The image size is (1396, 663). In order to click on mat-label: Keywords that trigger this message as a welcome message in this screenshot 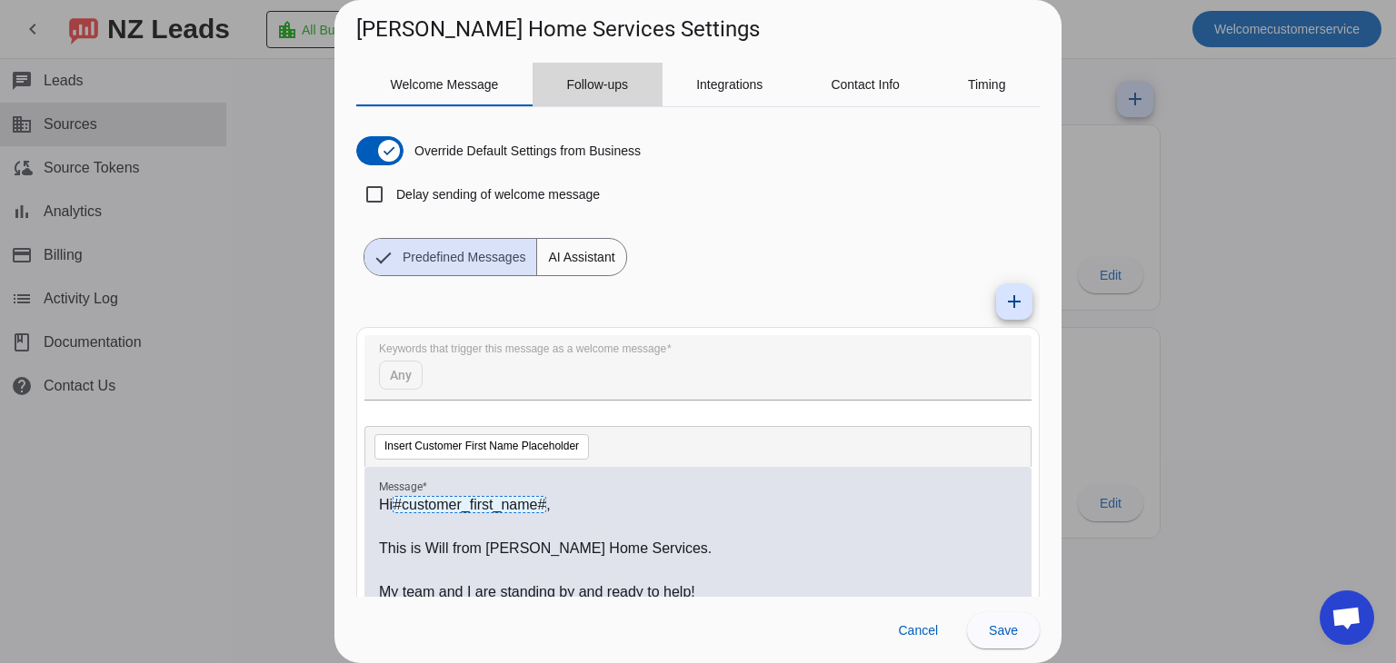, I will do `click(522, 349)`.